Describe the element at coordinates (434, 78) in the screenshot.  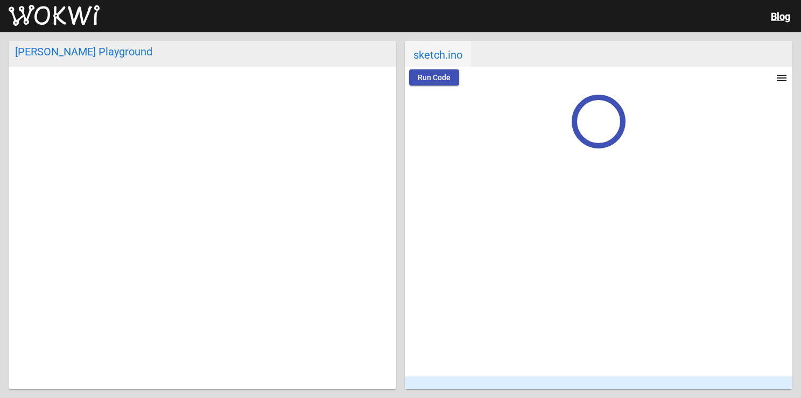
I see `button: Run Code` at that location.